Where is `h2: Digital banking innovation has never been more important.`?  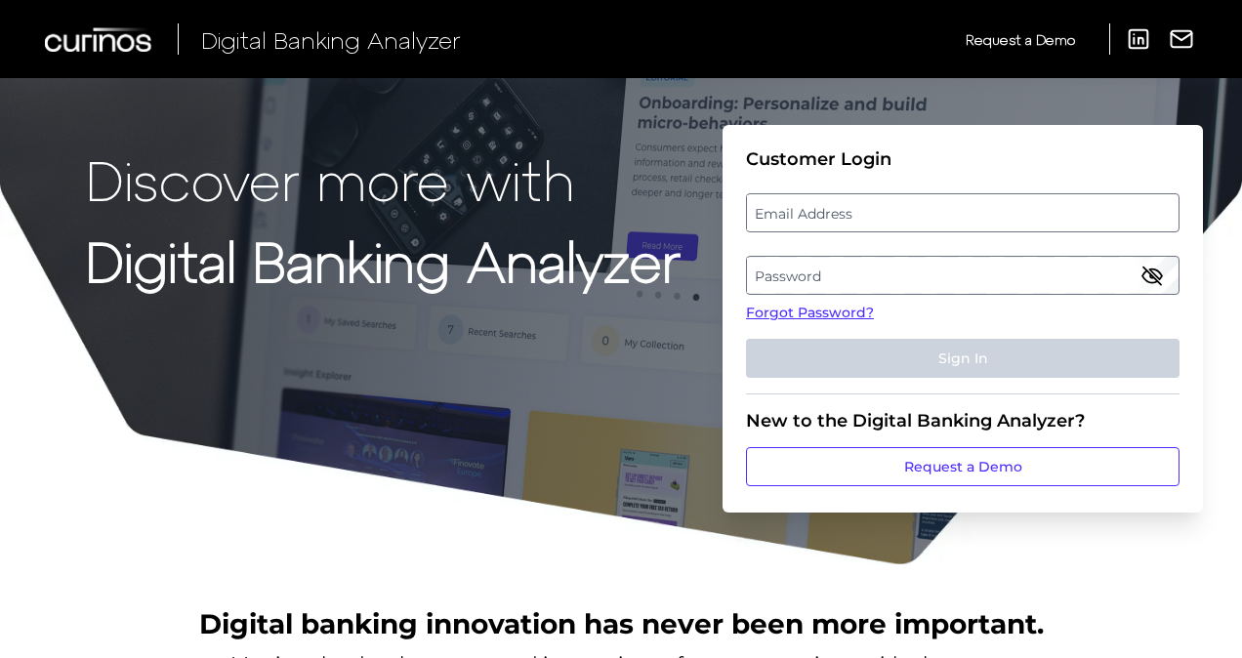
h2: Digital banking innovation has never been more important. is located at coordinates (621, 624).